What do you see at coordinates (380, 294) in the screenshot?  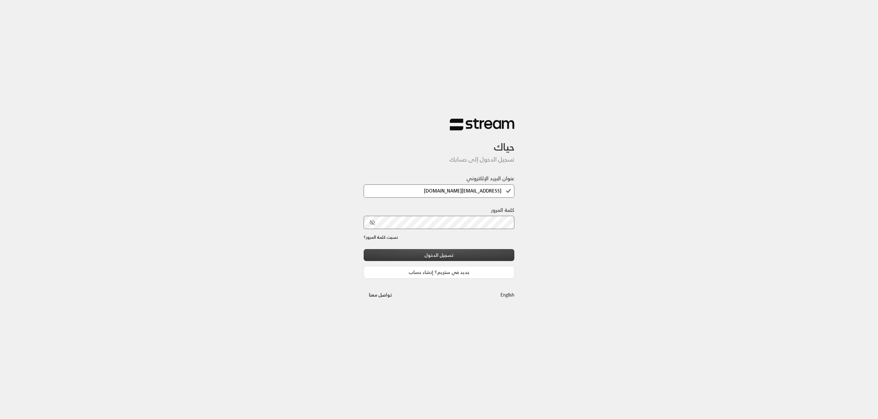 I see `button: تواصل معنا` at bounding box center [380, 294].